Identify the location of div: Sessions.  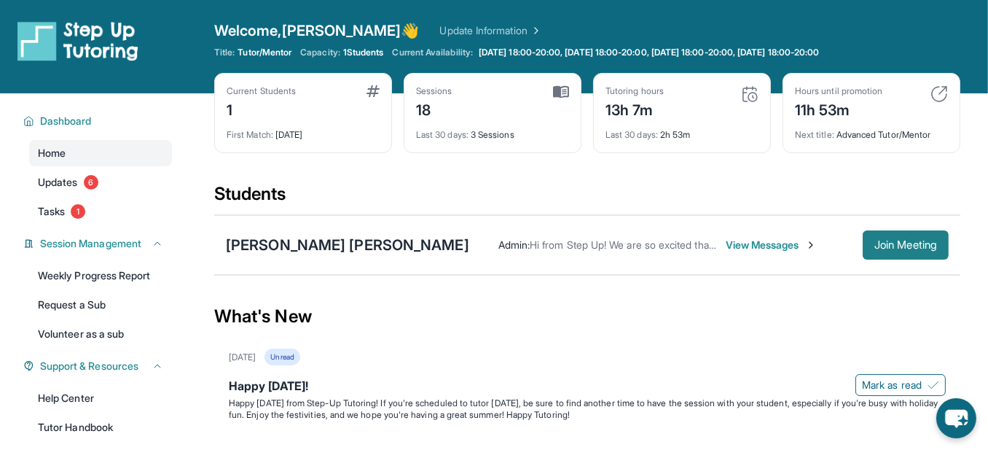
(434, 91).